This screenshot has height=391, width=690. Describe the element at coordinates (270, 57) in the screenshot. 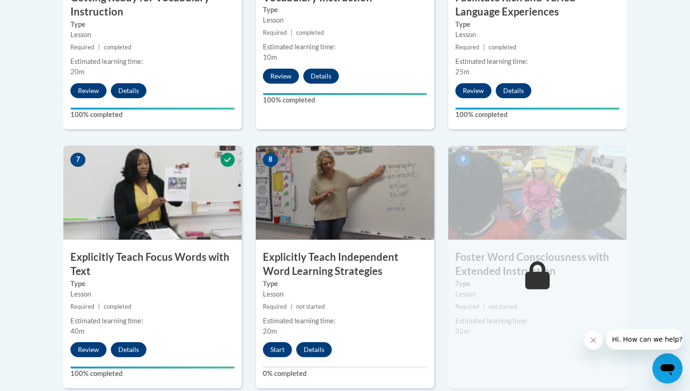

I see `span: 10m` at that location.